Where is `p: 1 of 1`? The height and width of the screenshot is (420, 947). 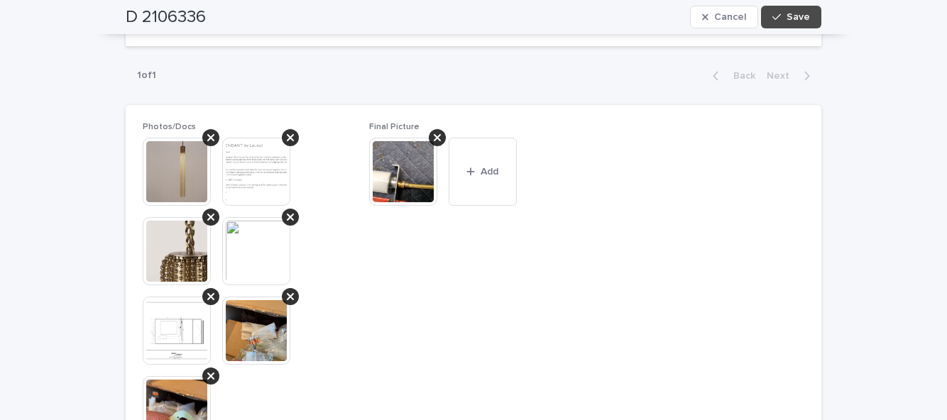
p: 1 of 1 is located at coordinates (146, 75).